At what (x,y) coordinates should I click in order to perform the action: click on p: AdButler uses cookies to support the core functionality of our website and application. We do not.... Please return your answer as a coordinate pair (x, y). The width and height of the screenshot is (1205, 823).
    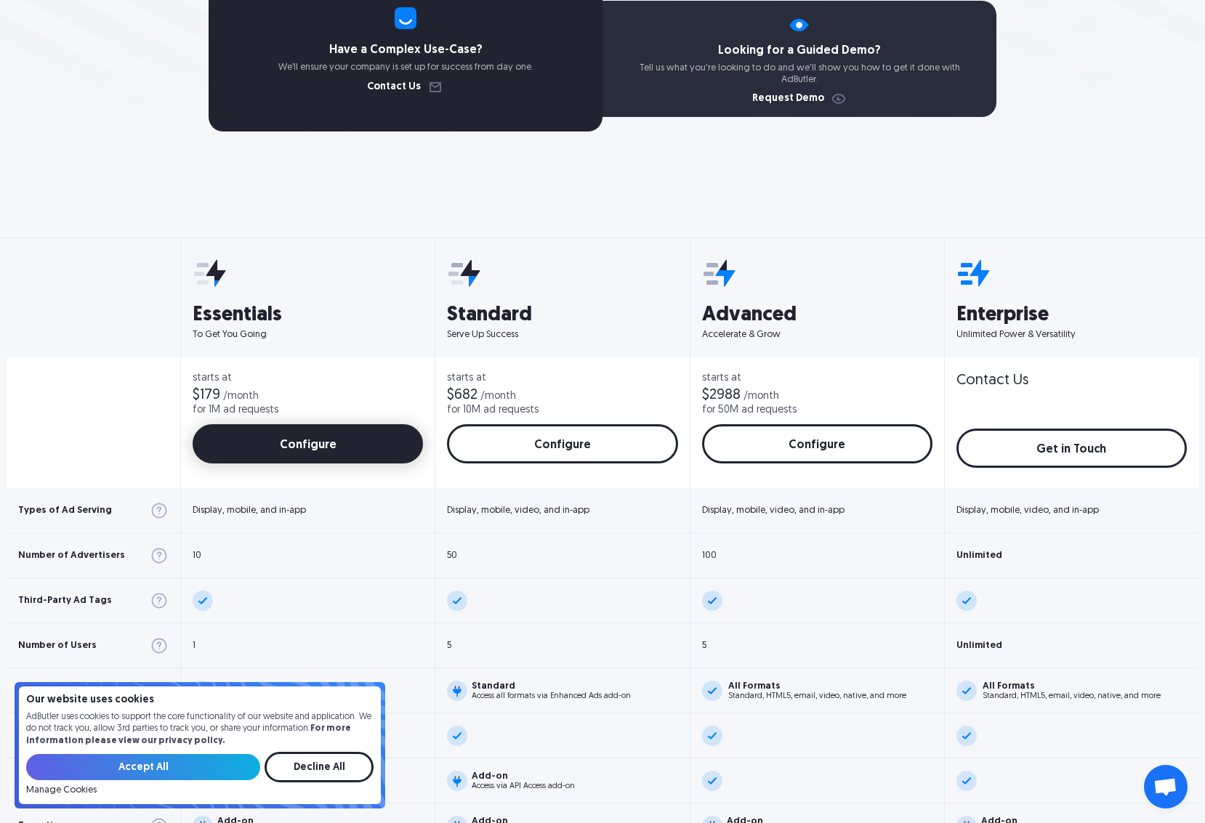
    Looking at the image, I should click on (200, 730).